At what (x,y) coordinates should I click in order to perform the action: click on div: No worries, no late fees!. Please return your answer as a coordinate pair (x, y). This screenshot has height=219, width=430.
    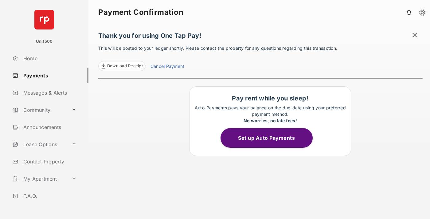
    Looking at the image, I should click on (270, 120).